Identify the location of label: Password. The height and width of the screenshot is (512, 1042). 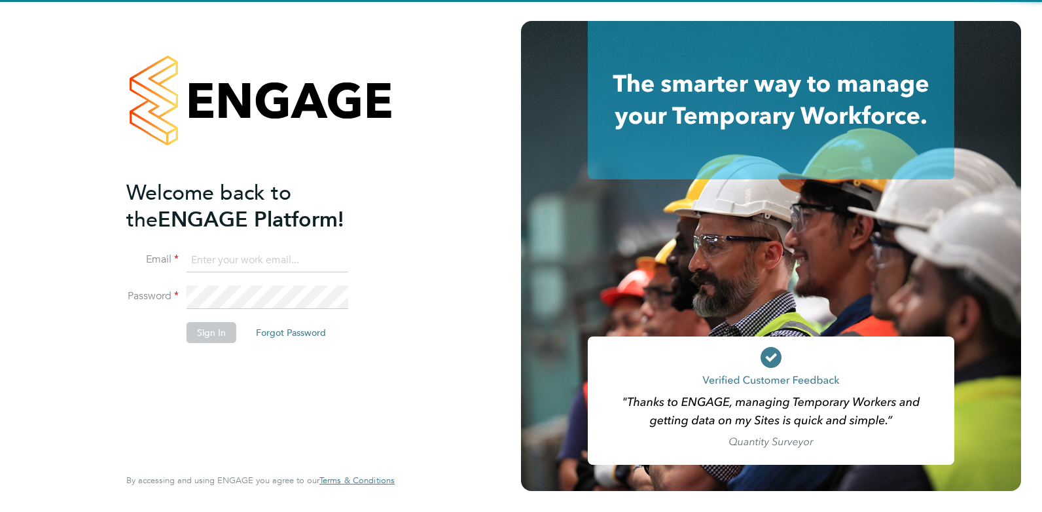
(152, 296).